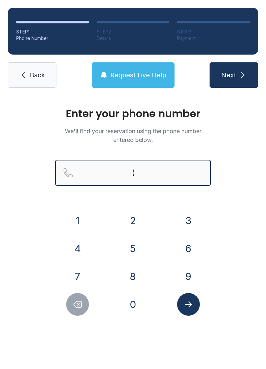  I want to click on span: Request Live Help, so click(138, 75).